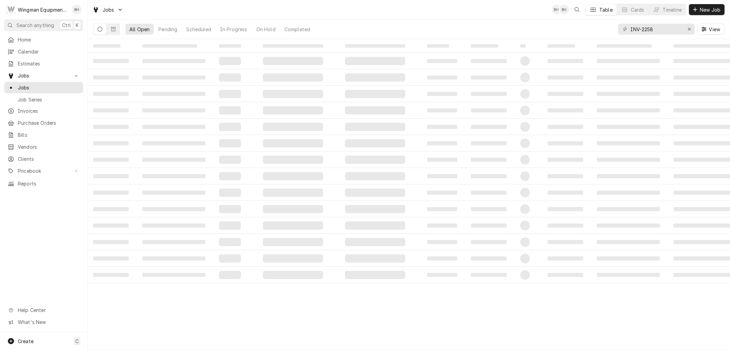 Image resolution: width=730 pixels, height=350 pixels. Describe the element at coordinates (43, 63) in the screenshot. I see `a: Estimates` at that location.